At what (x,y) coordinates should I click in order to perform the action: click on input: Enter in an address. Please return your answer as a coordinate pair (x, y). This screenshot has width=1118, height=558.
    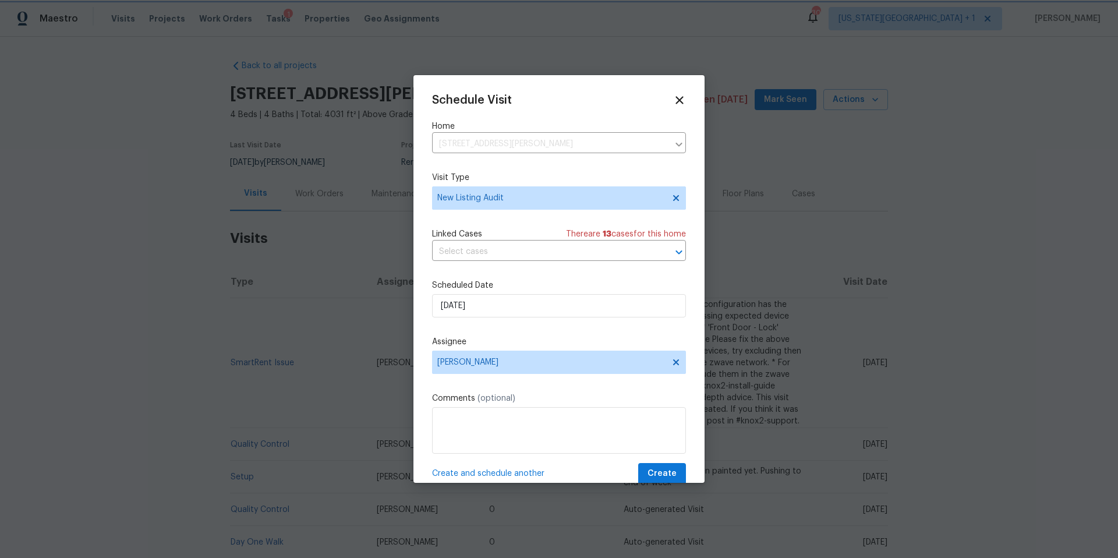
    Looking at the image, I should click on (550, 144).